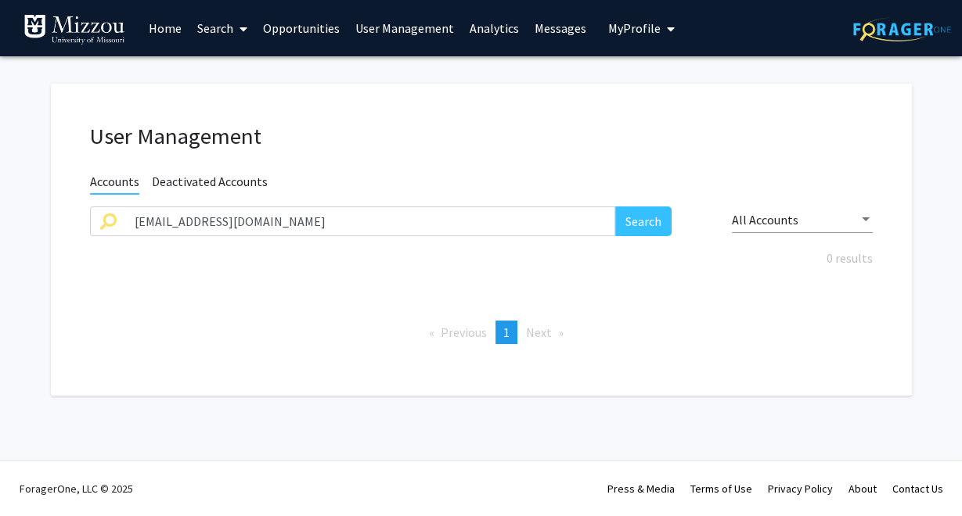  Describe the element at coordinates (463, 333) in the screenshot. I see `span: Previous` at that location.